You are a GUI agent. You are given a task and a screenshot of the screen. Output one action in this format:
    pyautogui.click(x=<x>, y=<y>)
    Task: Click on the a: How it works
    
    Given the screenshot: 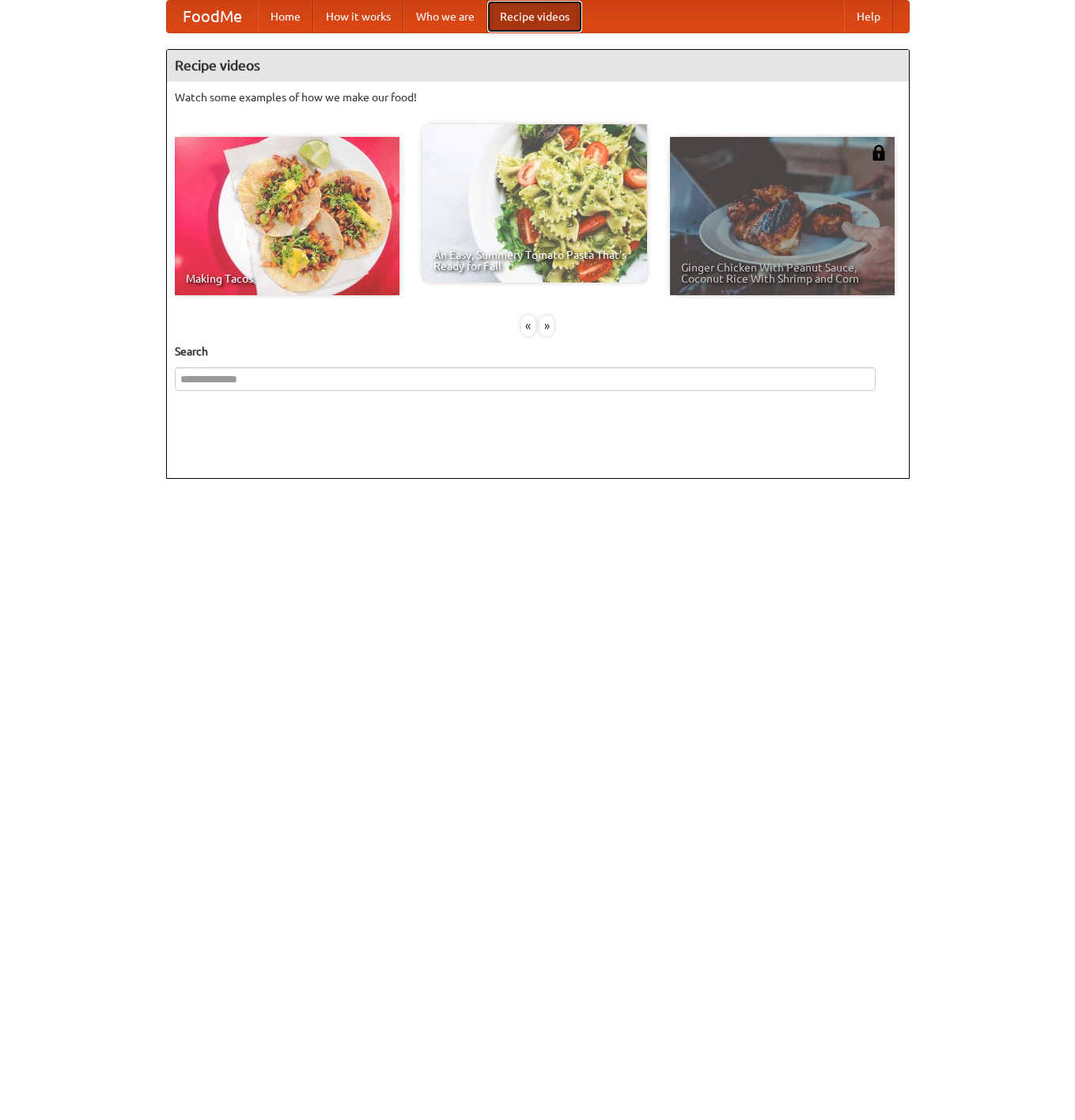 What is the action you would take?
    pyautogui.click(x=358, y=17)
    